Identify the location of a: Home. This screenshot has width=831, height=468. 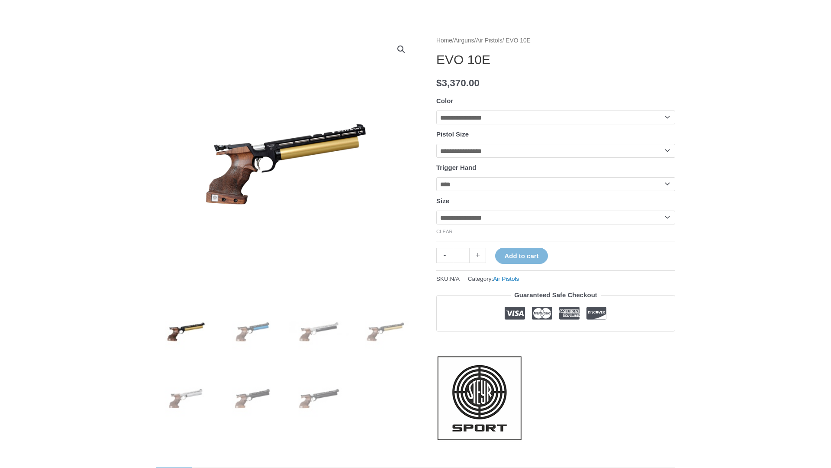
(444, 40).